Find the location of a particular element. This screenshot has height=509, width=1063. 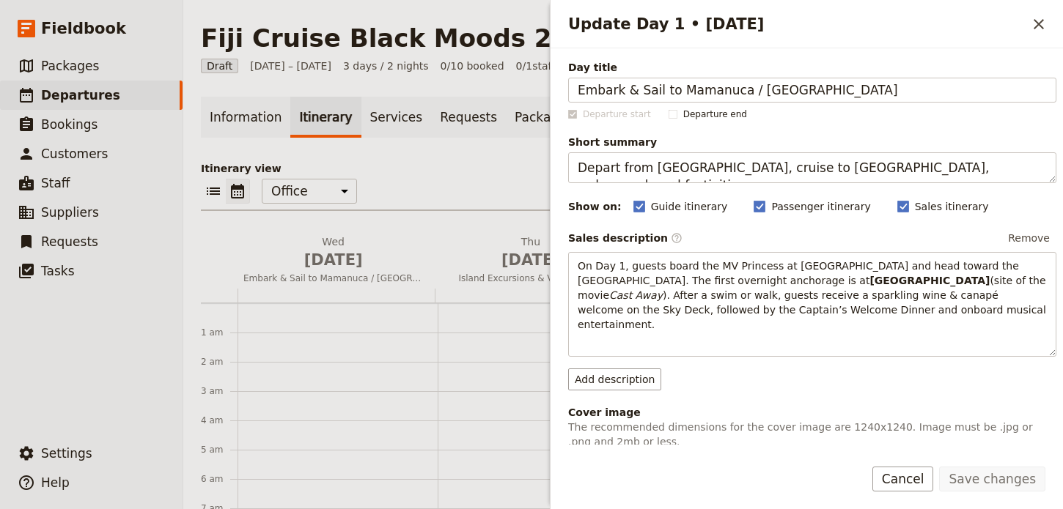

span: ). After a swim or walk, guests receive a sparkling wine & canapé welcome on the Sky Deck, follow... is located at coordinates (813, 310).